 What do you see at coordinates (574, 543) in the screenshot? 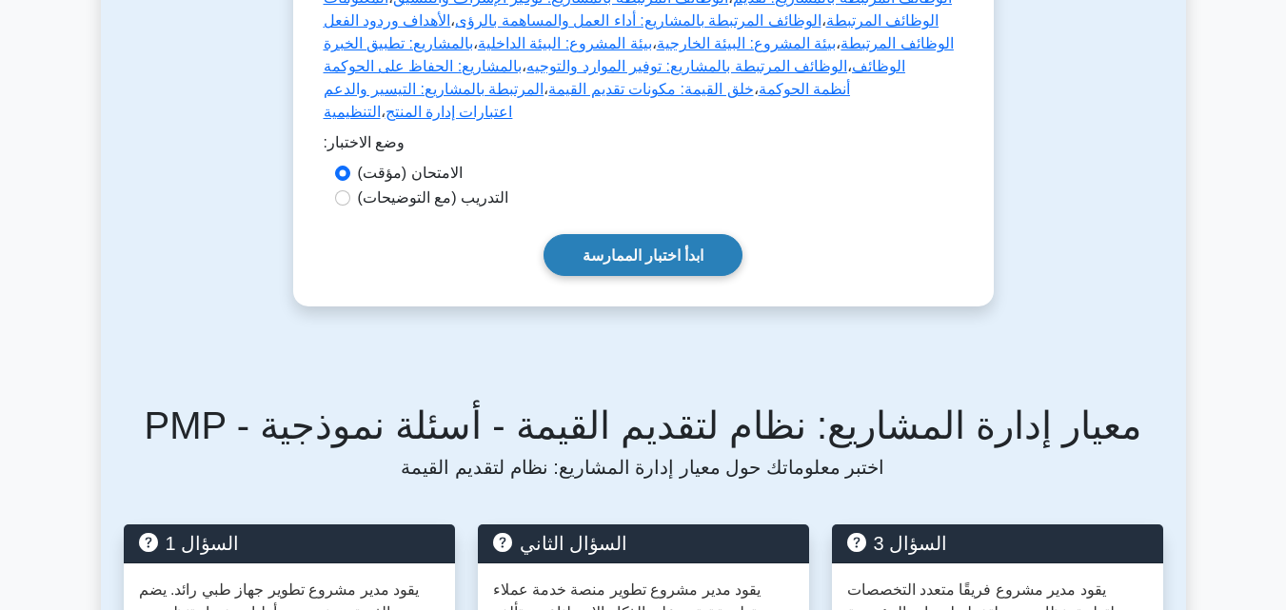
I see `font: السؤال الثاني` at bounding box center [574, 543].